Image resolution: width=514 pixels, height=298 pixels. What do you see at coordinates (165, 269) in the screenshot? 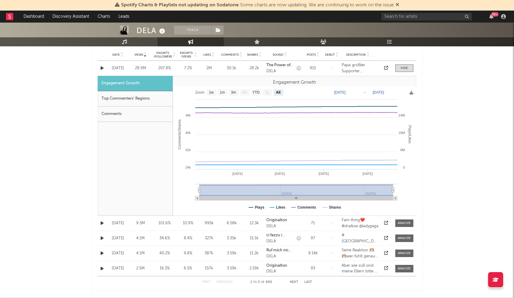
I see `div: 16.3 %` at bounding box center [165, 269].